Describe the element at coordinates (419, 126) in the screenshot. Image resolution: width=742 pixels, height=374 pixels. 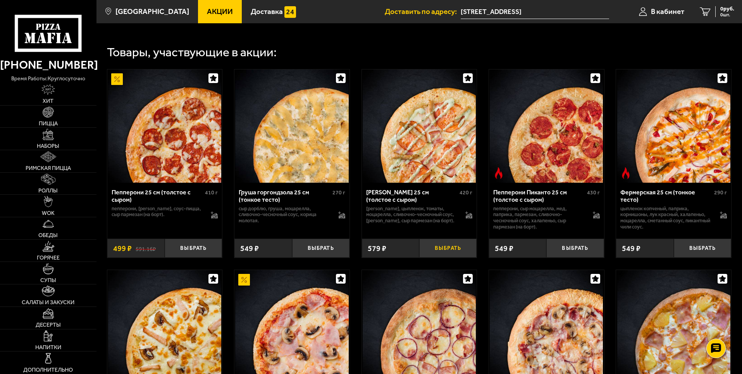
I see `a: Чикен Ранч 25 см (толстое с сыром)` at that location.